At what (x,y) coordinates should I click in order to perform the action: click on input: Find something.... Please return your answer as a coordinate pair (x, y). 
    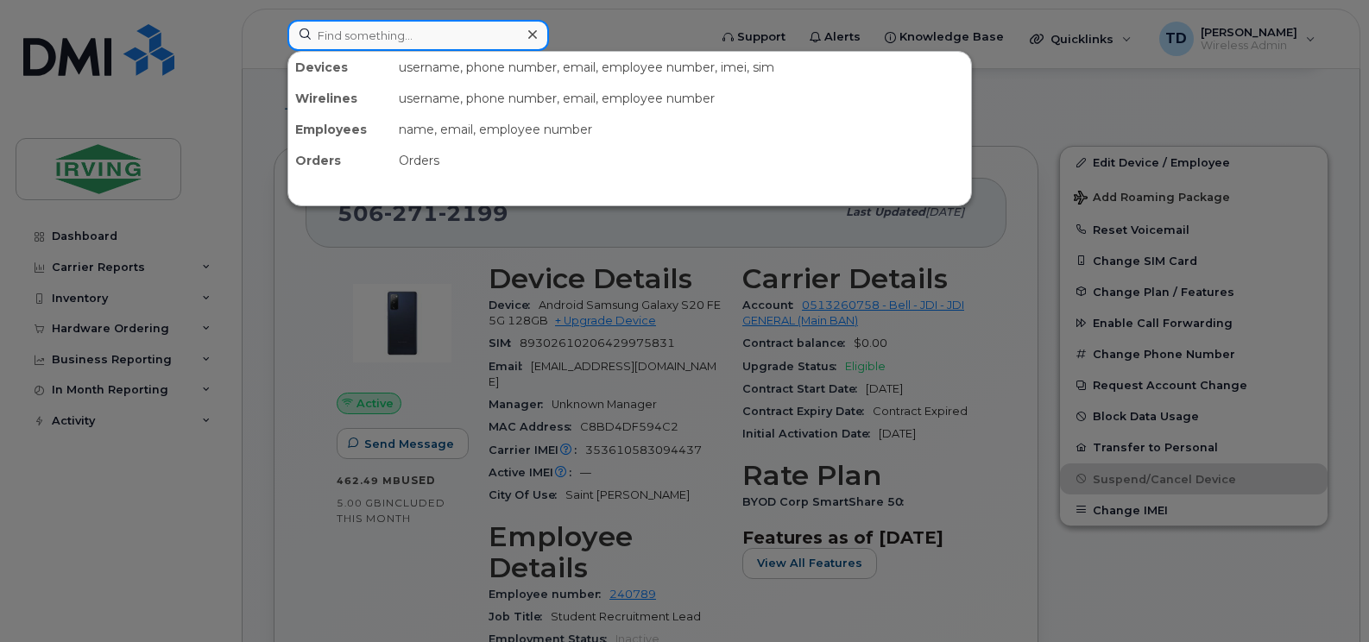
    Looking at the image, I should click on (418, 35).